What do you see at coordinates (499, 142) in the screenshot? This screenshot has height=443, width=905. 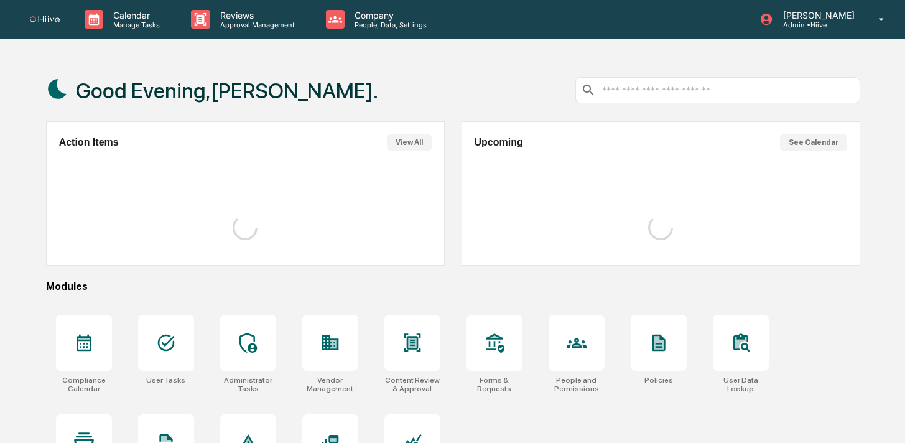 I see `h2: Upcoming` at bounding box center [499, 142].